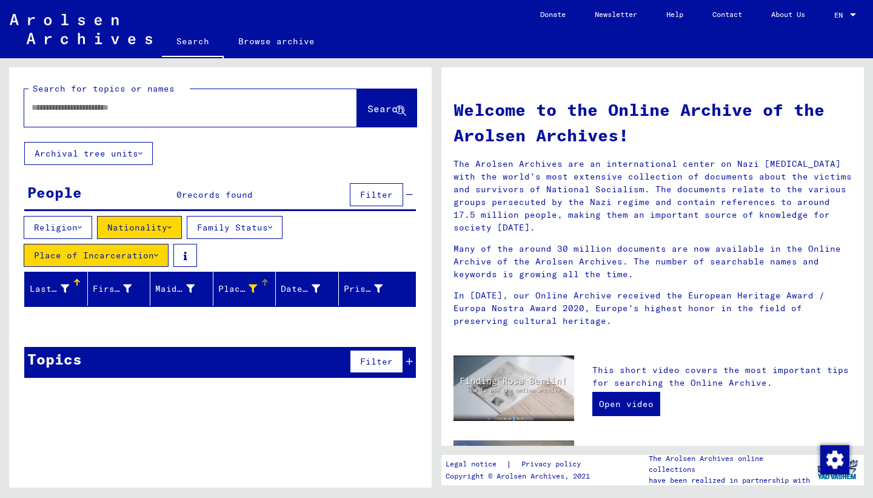 This screenshot has height=498, width=873. What do you see at coordinates (56, 289) in the screenshot?
I see `mat-header-cell: Last Name` at bounding box center [56, 289].